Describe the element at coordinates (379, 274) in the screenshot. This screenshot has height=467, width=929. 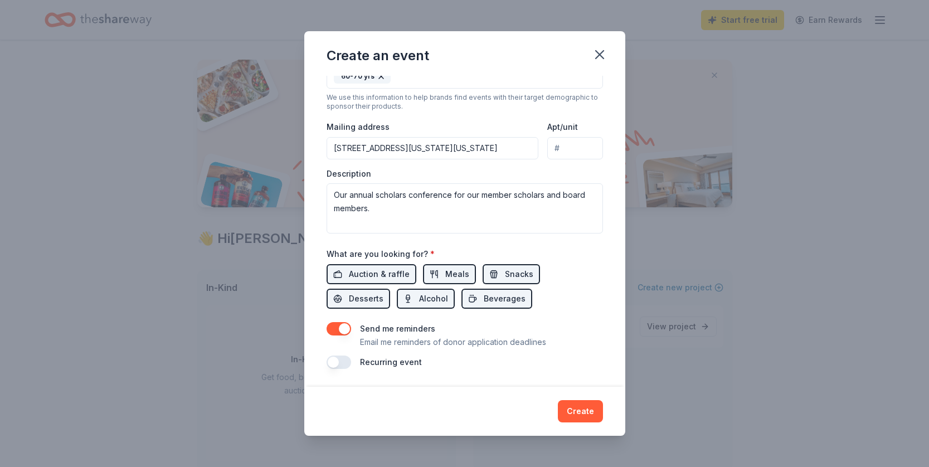
I see `span: Auction & raffle` at that location.